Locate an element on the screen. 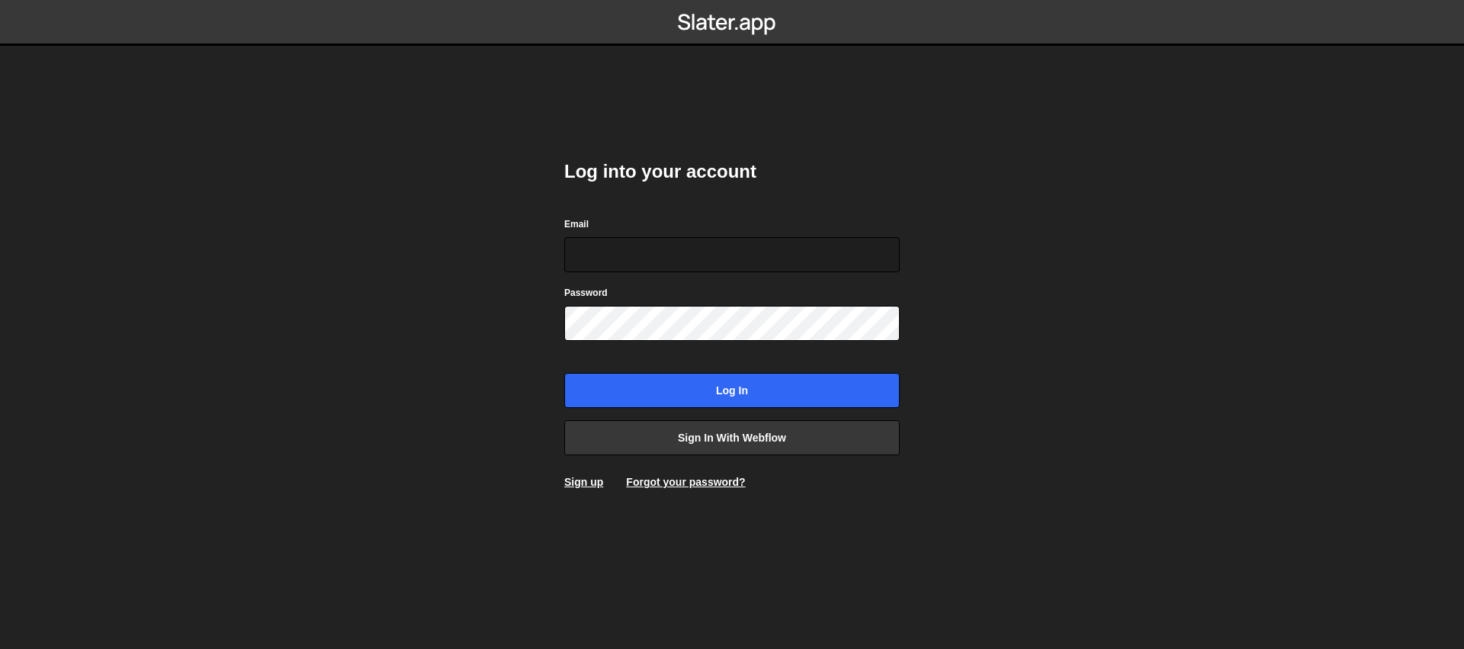  a: Sign up is located at coordinates (583, 482).